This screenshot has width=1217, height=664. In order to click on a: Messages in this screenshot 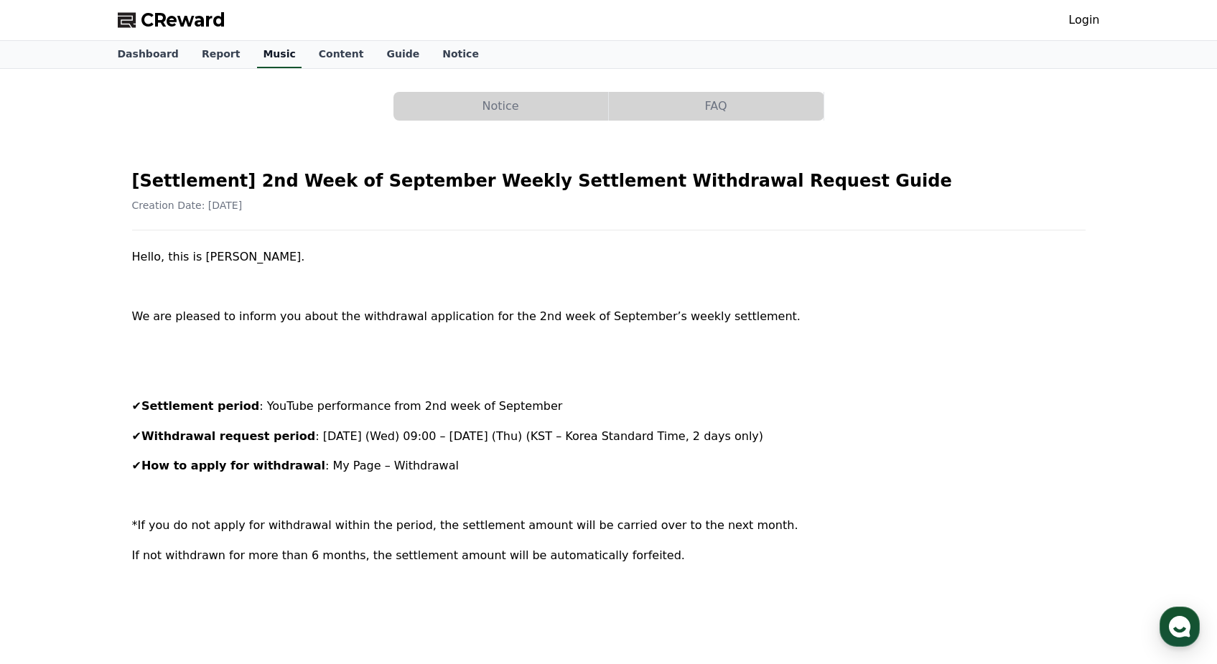, I will do `click(140, 473)`.